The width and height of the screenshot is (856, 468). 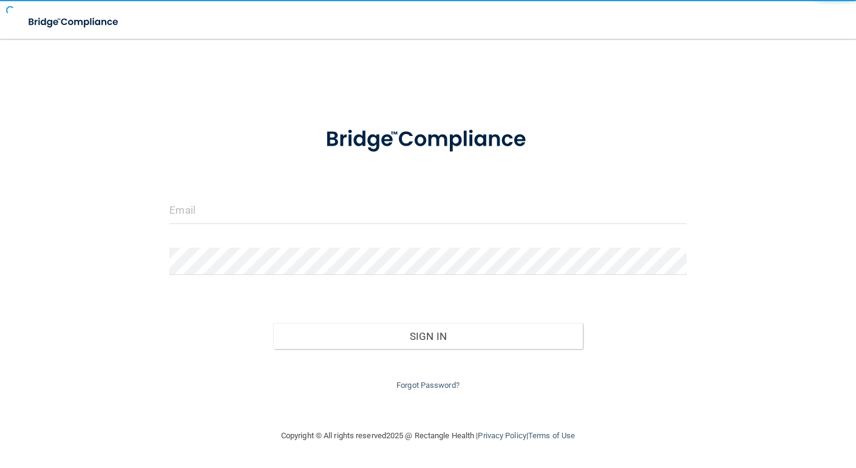 What do you see at coordinates (428, 336) in the screenshot?
I see `button: Sign In` at bounding box center [428, 336].